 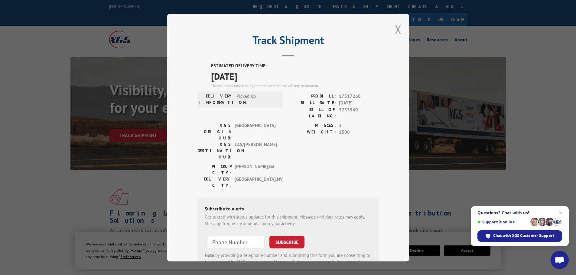 What do you see at coordinates (257, 99) in the screenshot?
I see `span: Picked Up` at bounding box center [257, 99].